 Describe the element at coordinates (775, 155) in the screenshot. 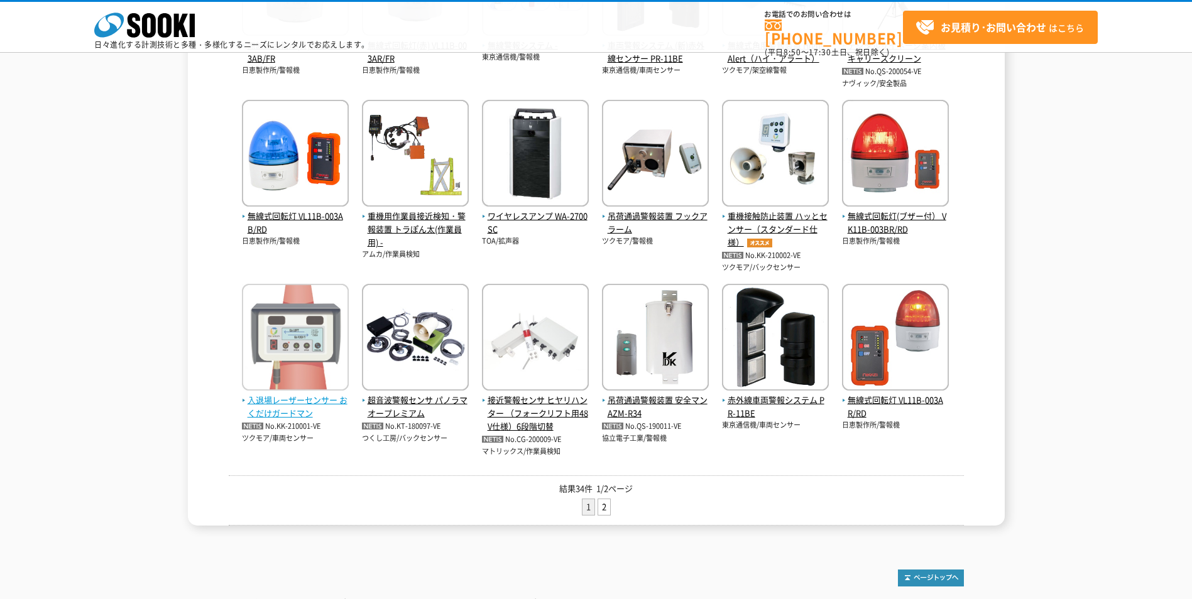

I see `img: ハッとセンサー（スタンダード仕様）` at that location.